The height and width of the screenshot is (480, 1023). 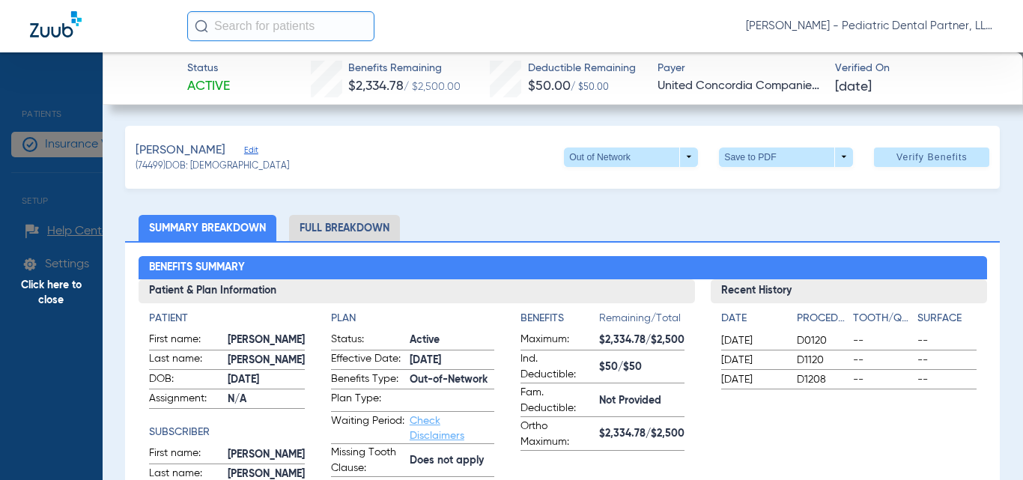 What do you see at coordinates (642, 367) in the screenshot?
I see `span: $50/$50` at bounding box center [642, 367].